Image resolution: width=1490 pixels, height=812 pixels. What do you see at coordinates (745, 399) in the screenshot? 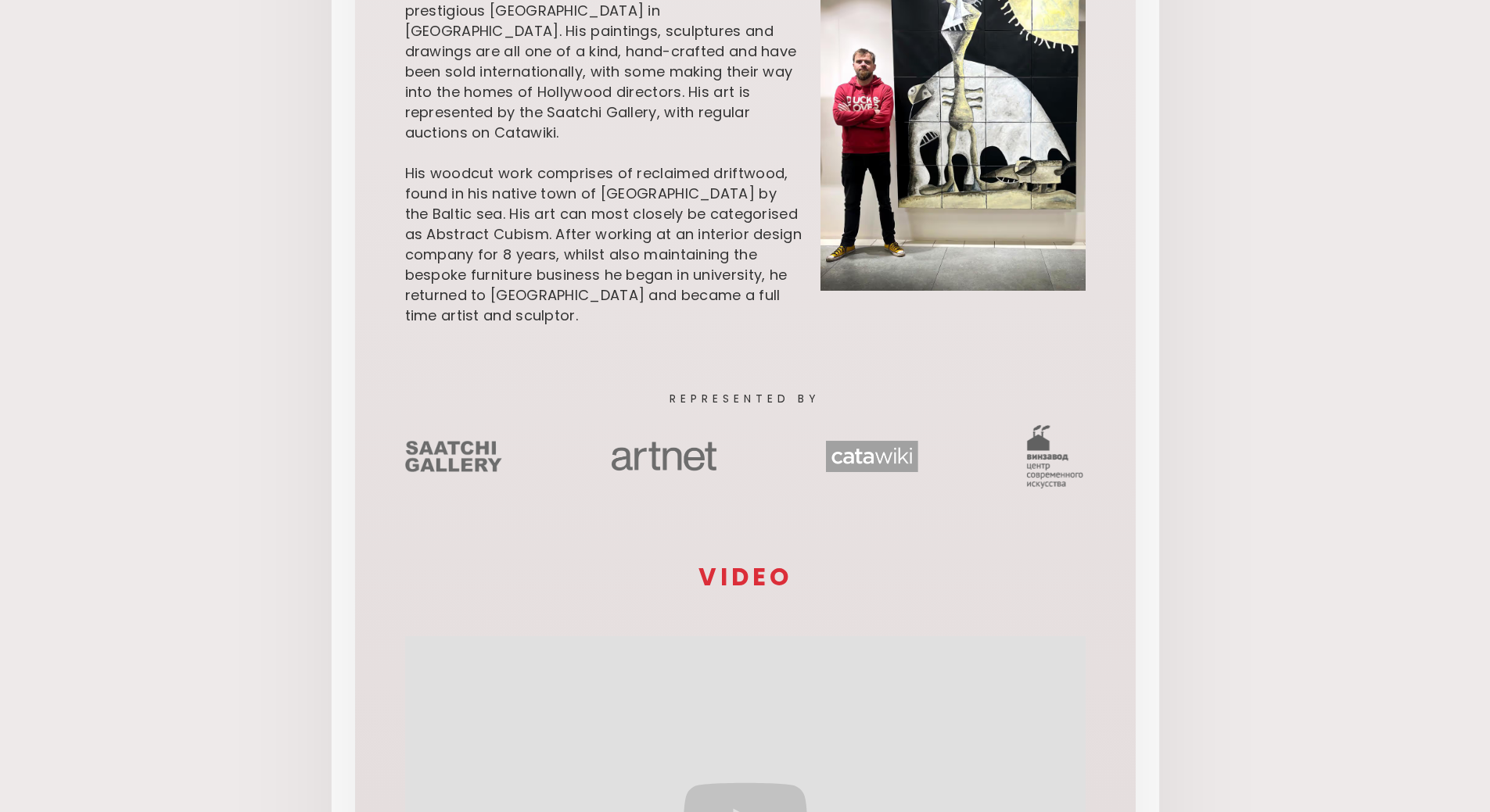
I see `div: Represented by` at bounding box center [745, 399].